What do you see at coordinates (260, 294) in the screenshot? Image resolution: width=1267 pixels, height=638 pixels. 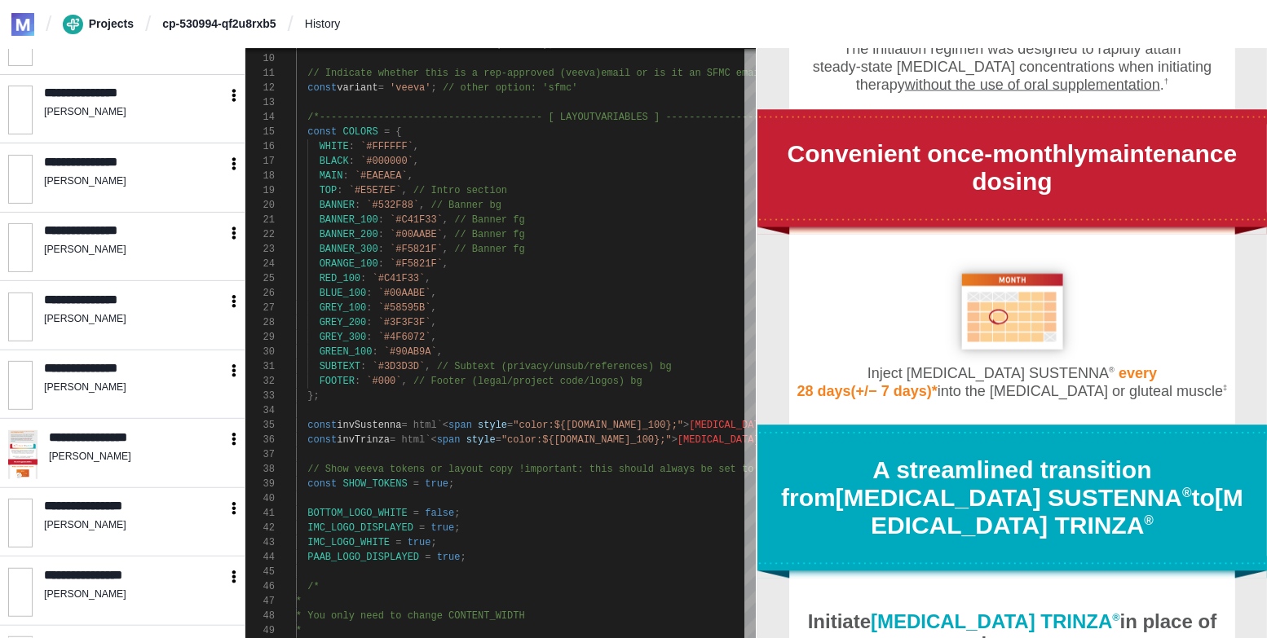 I see `div: 26` at bounding box center [260, 294].